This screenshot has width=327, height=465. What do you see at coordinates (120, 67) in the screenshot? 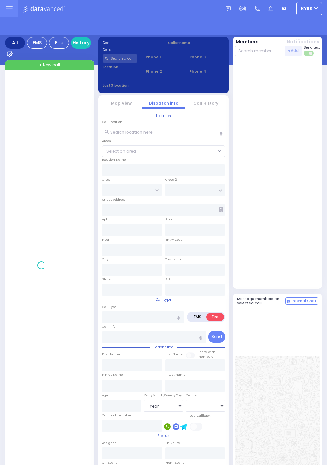
I see `label: Location` at bounding box center [120, 67].